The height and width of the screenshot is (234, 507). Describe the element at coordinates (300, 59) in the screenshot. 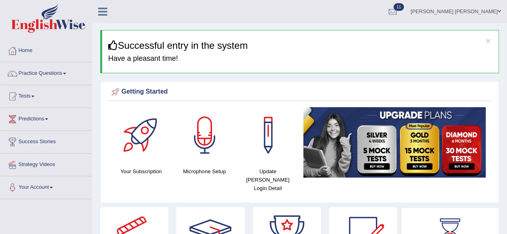

I see `h4: Have a pleasant time!` at that location.